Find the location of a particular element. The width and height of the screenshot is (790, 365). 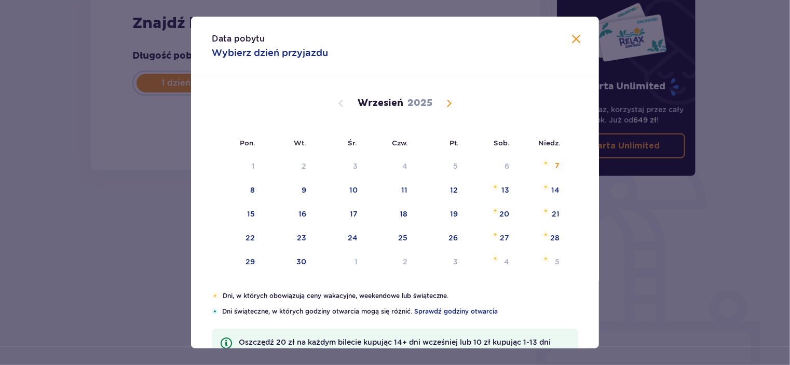

td: Not available. czwartek, 4 września 2025 is located at coordinates (390, 167).